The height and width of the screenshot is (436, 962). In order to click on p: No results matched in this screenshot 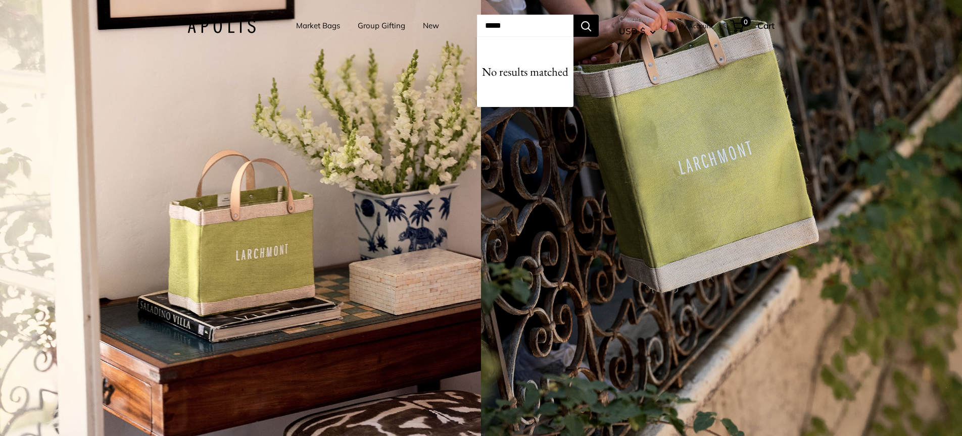, I will do `click(525, 72)`.